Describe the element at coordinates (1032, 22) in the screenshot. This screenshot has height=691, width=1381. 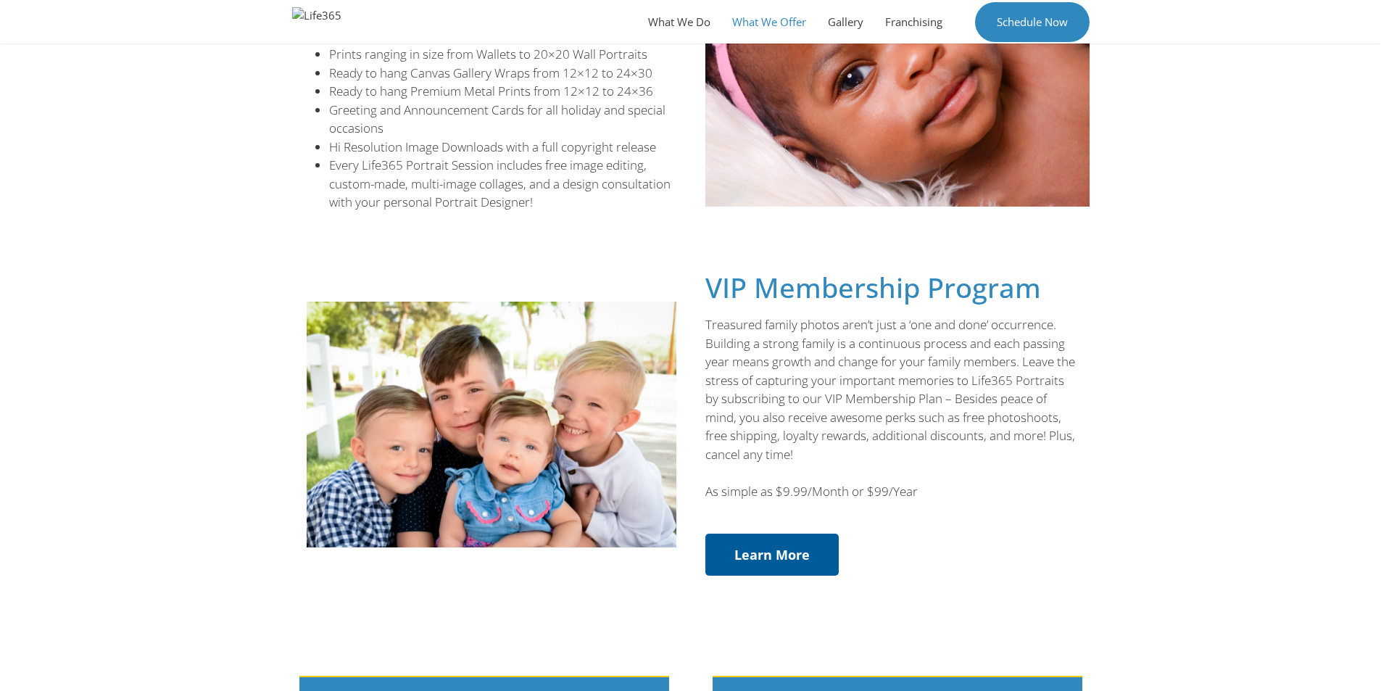
I see `a: Schedule Now` at that location.